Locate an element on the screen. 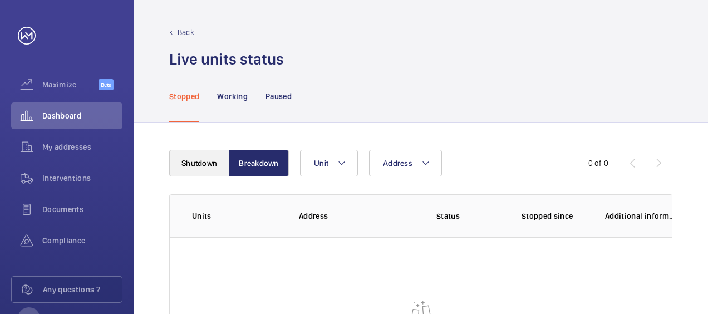  p: Working is located at coordinates (232, 96).